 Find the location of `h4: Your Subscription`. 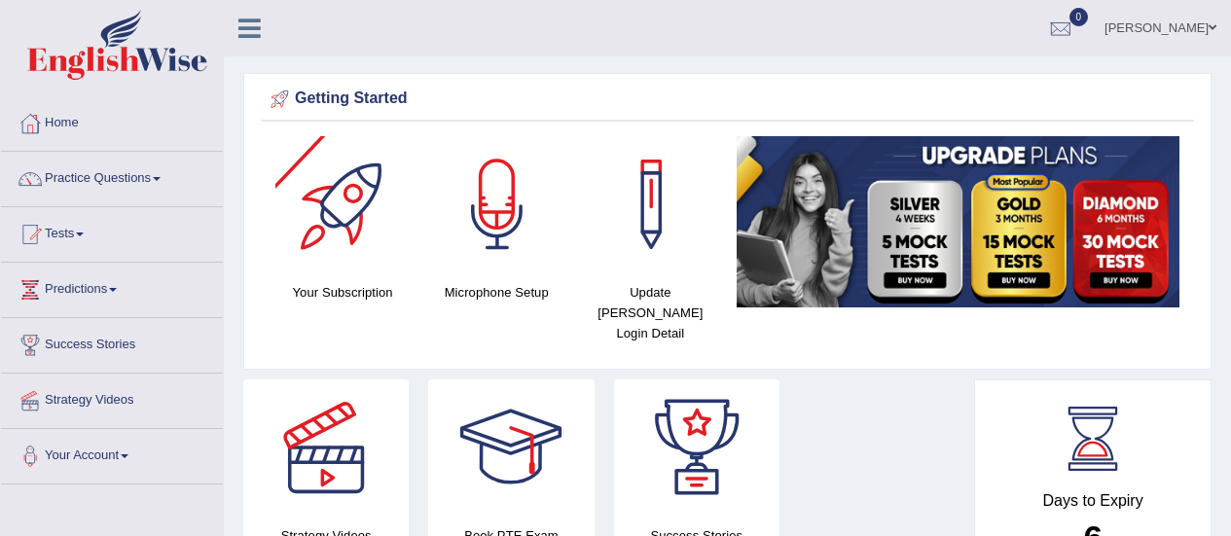

h4: Your Subscription is located at coordinates (343, 292).